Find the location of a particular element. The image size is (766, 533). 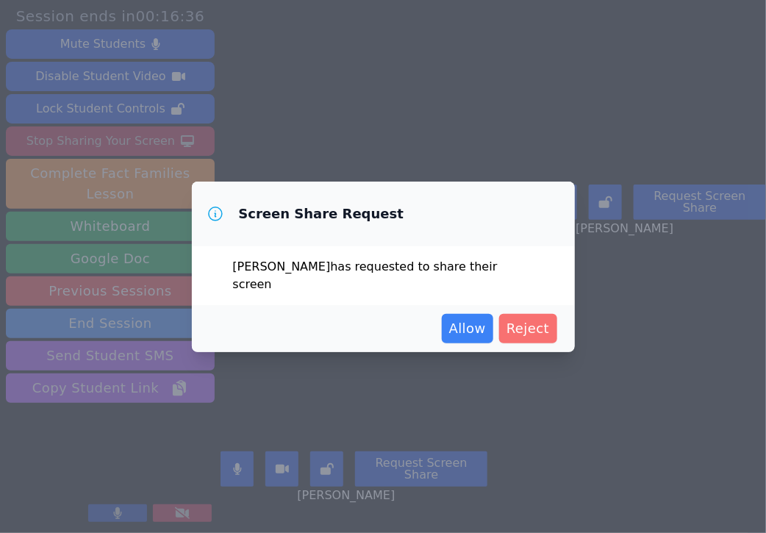

span: Reject is located at coordinates (528, 328).